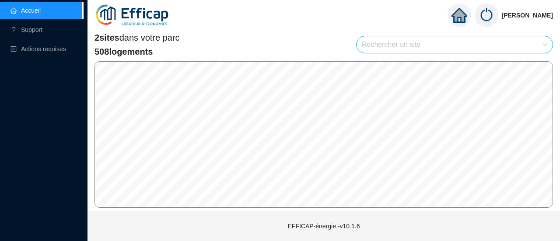 The width and height of the screenshot is (560, 241). Describe the element at coordinates (459, 15) in the screenshot. I see `span: home` at that location.